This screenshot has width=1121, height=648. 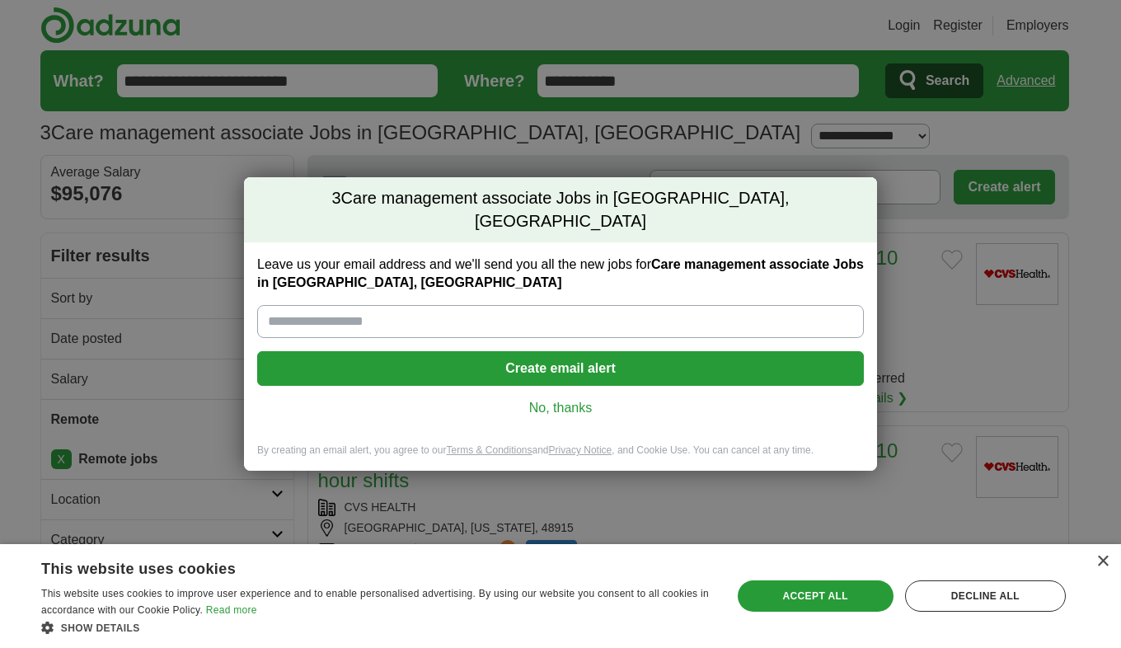 I want to click on span: 3, so click(x=335, y=199).